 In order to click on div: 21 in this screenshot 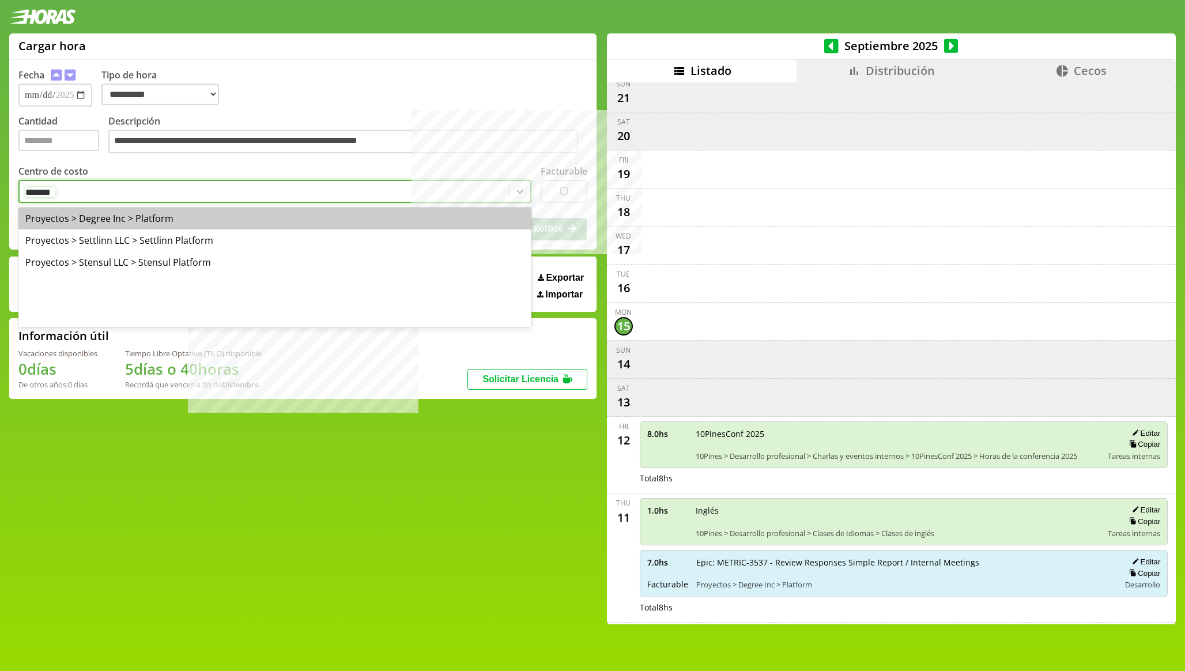, I will do `click(624, 98)`.